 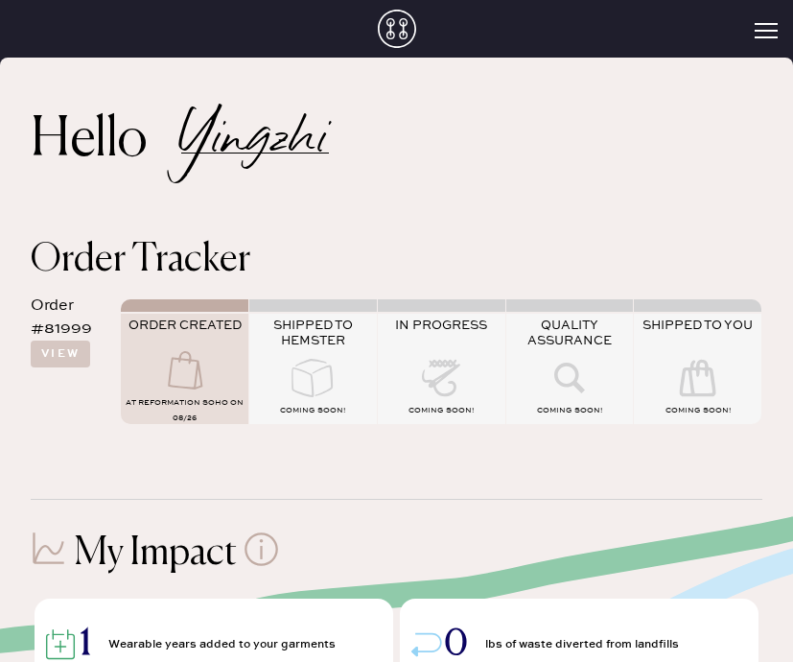 I want to click on span: lbs of waste diverted from landfills, so click(x=584, y=644).